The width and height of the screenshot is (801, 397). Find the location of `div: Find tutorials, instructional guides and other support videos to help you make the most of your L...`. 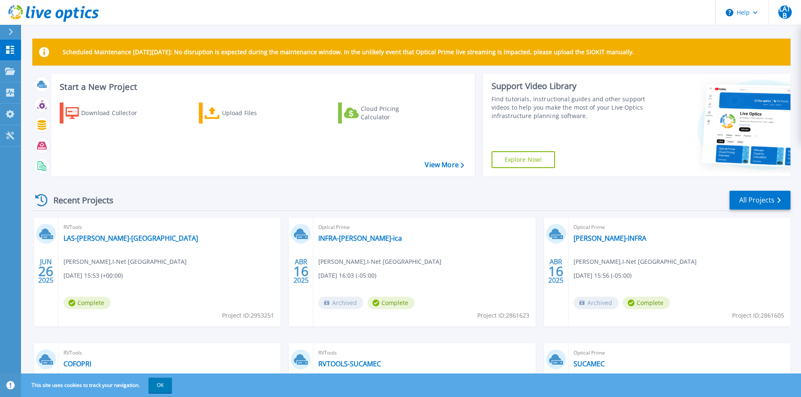

div: Find tutorials, instructional guides and other support videos to help you make the most of your L... is located at coordinates (570, 108).